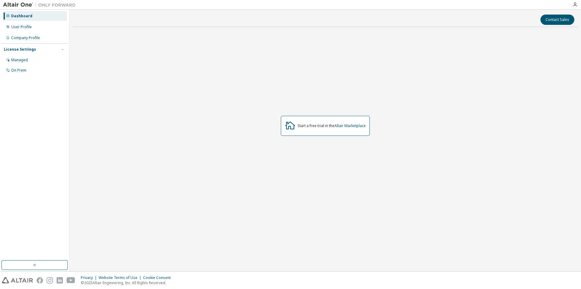 The width and height of the screenshot is (581, 289). What do you see at coordinates (332, 126) in the screenshot?
I see `div: Start a free trial in the` at bounding box center [332, 126].